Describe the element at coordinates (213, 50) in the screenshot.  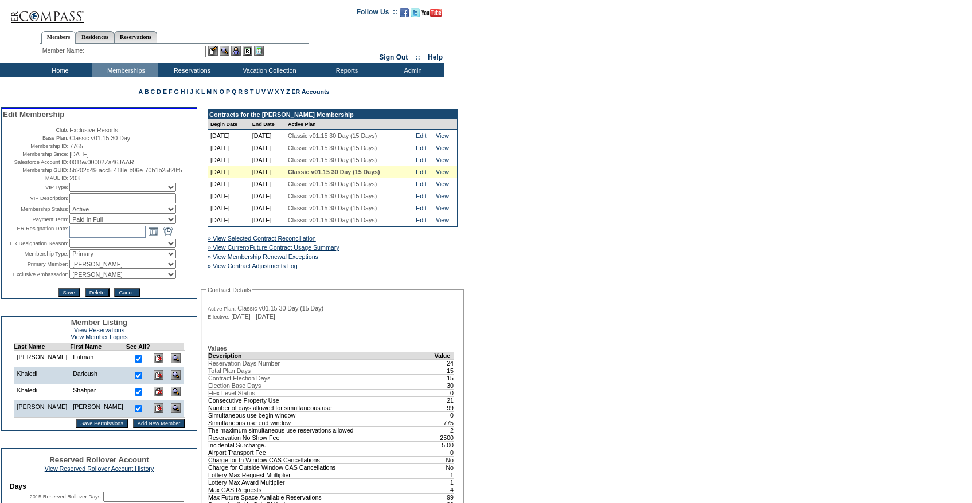
I see `img: b_edit.gif` at that location.